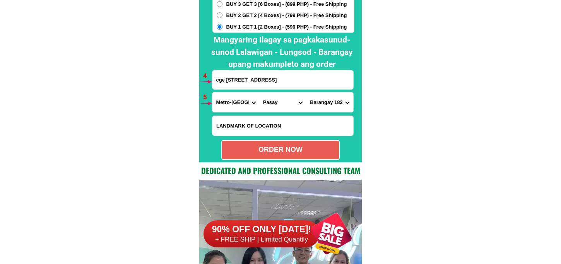 The height and width of the screenshot is (264, 561). What do you see at coordinates (219, 15) in the screenshot?
I see `input: BUY 2 GET 2 [4 Boxes] - (799 PHP) - Free Shipping` at bounding box center [219, 15].